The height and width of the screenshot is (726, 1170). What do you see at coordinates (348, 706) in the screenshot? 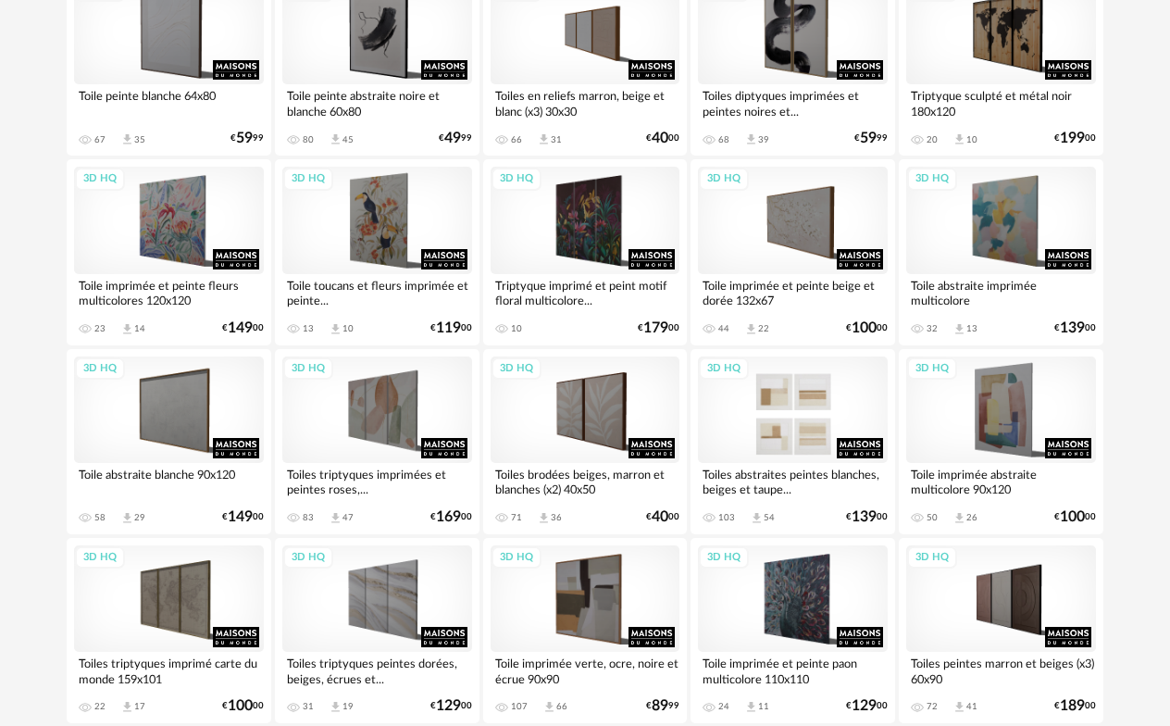
I see `div: 19` at bounding box center [348, 706].